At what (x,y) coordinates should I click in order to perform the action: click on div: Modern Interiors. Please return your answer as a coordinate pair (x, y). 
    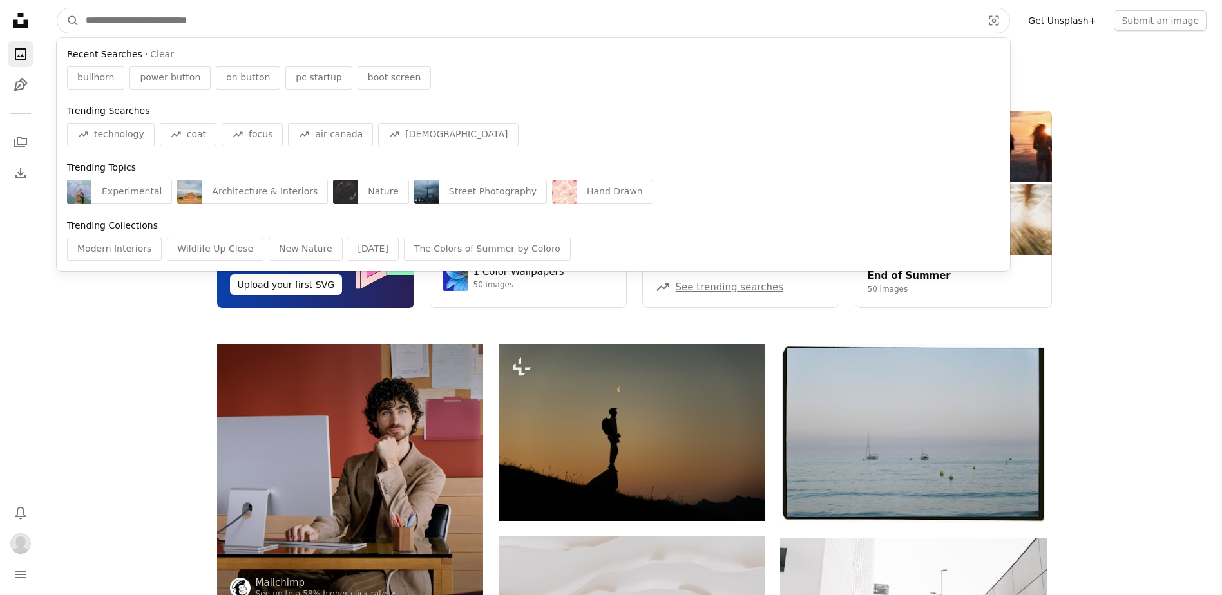
    Looking at the image, I should click on (114, 249).